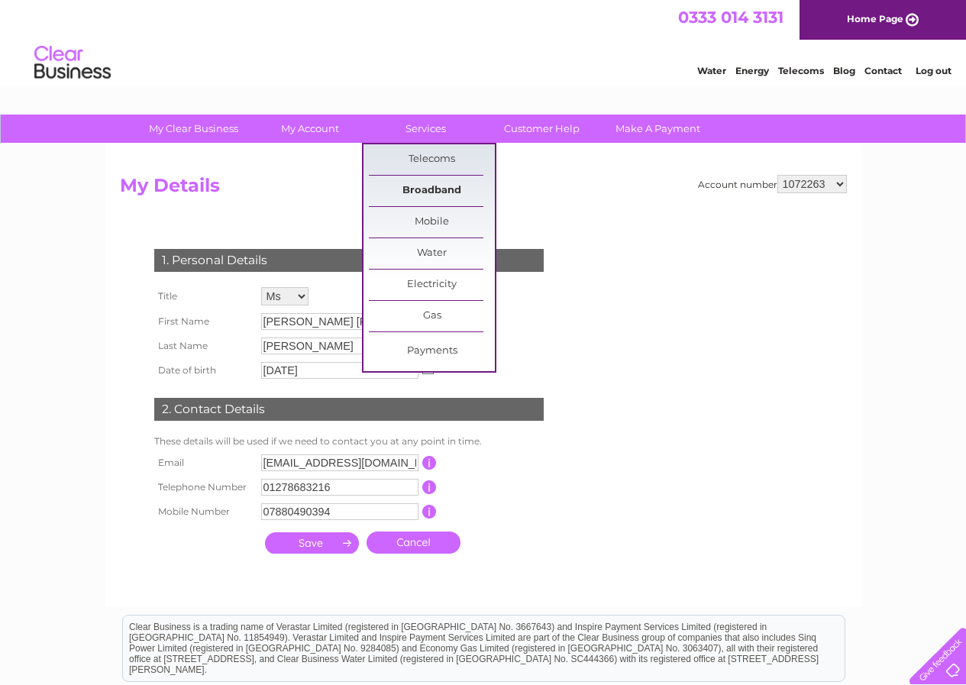 This screenshot has height=685, width=966. Describe the element at coordinates (204, 346) in the screenshot. I see `th: Last Name` at that location.